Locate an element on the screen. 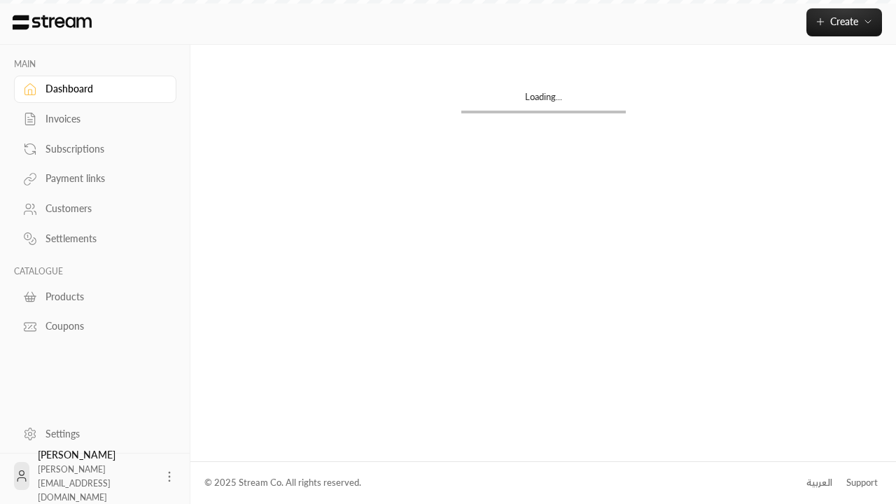 The image size is (896, 504). div: © 2025 Stream Co. All rights reserved. is located at coordinates (283, 483).